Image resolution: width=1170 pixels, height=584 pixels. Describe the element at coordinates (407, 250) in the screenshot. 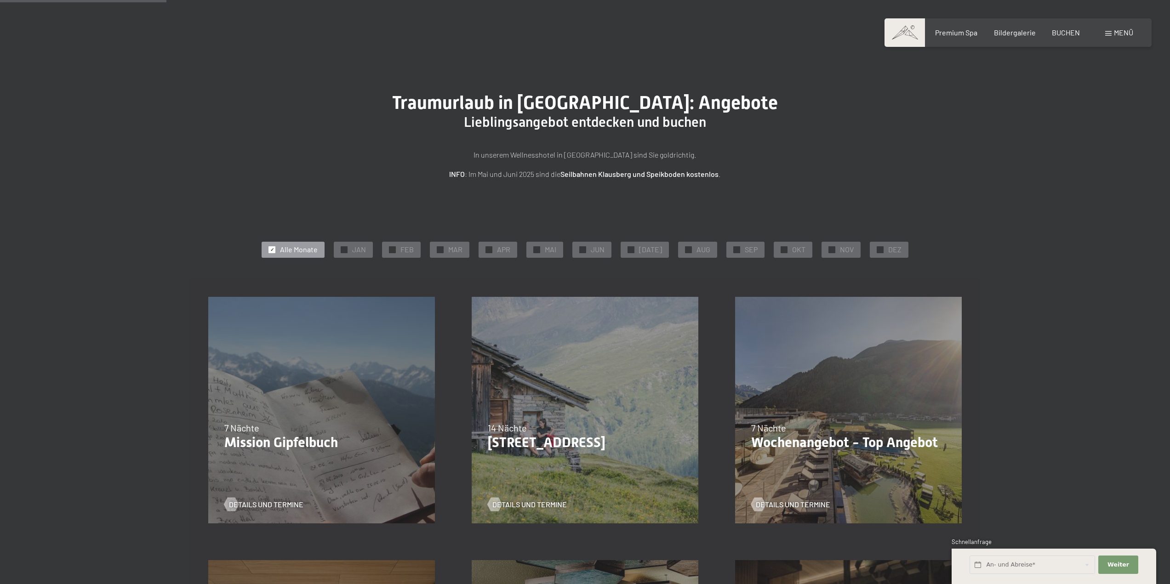

I see `span: FEB` at that location.